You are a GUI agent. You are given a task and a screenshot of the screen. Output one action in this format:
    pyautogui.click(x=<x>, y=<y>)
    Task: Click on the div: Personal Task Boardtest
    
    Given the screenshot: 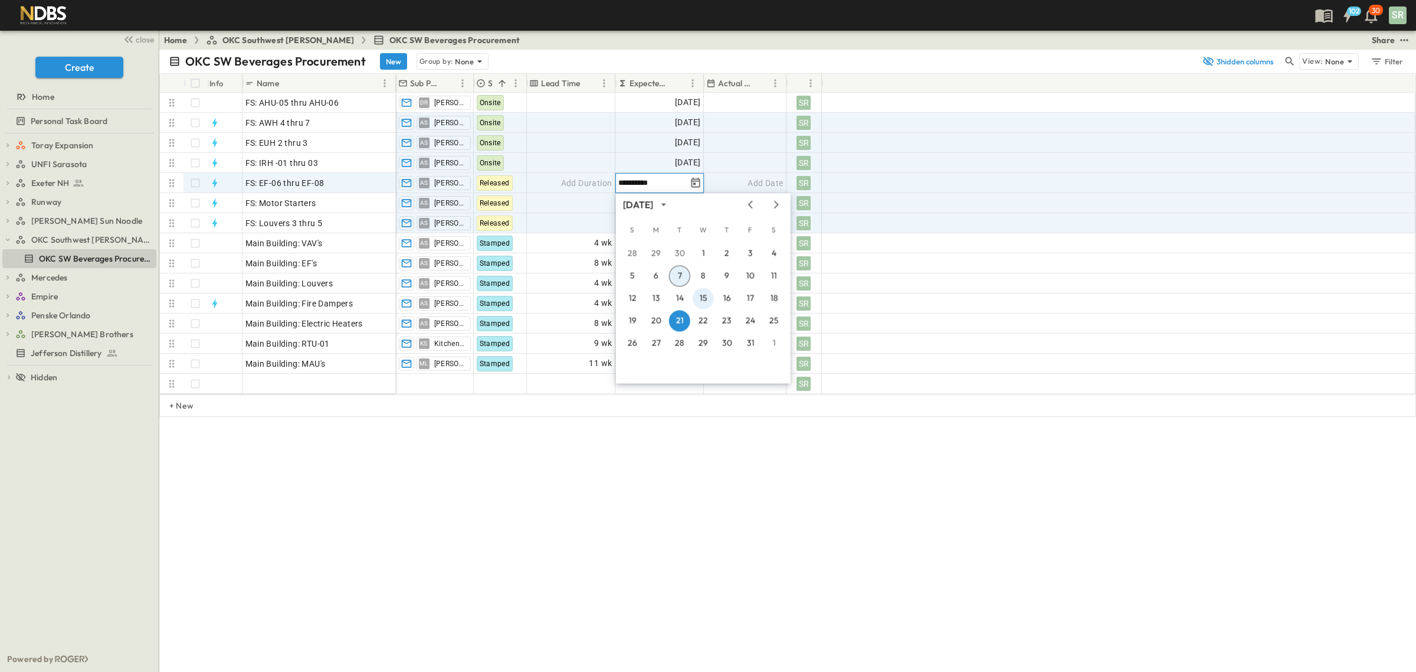 What is the action you would take?
    pyautogui.click(x=79, y=121)
    